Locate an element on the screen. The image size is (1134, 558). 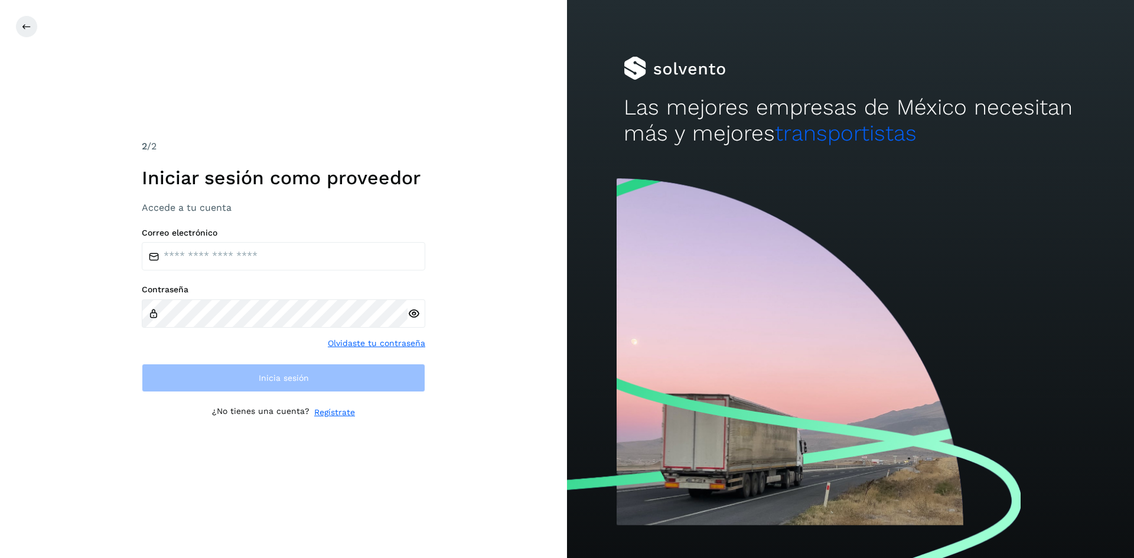
span: 2 is located at coordinates (144, 146).